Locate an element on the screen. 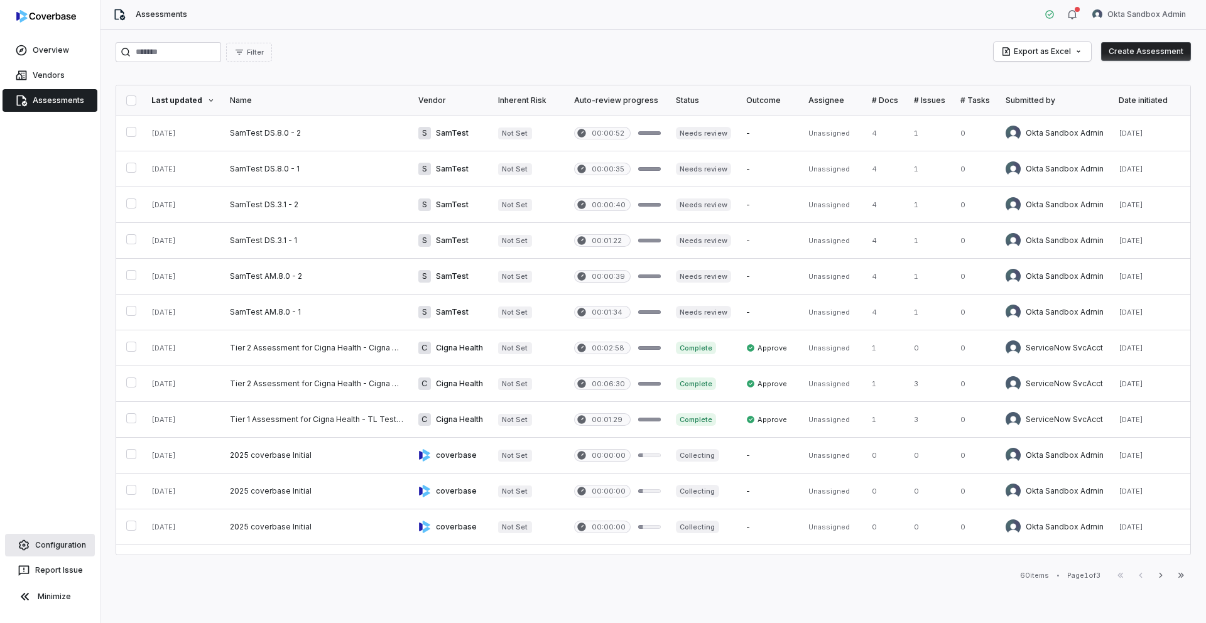 This screenshot has width=1206, height=623. button: Filter is located at coordinates (249, 52).